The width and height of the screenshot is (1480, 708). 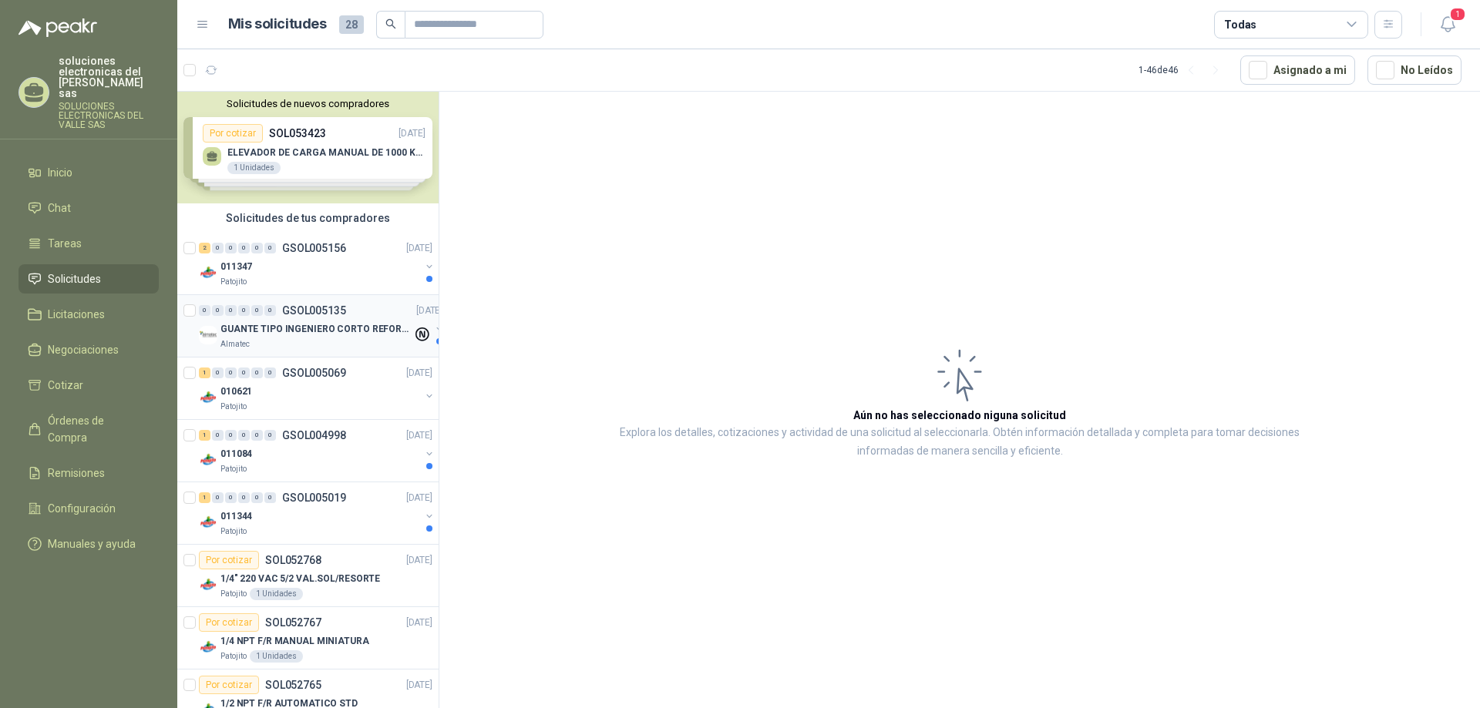 I want to click on a: Manuales y ayuda, so click(x=89, y=544).